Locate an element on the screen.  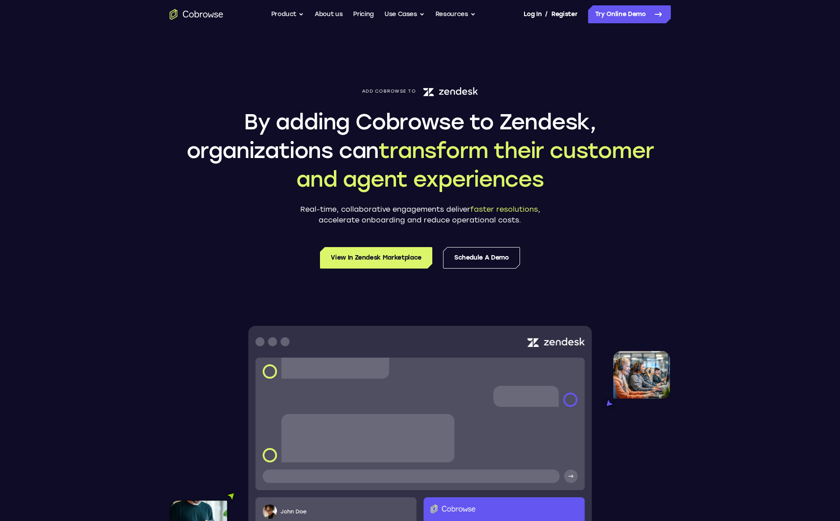
a: View in Zendesk Marketplace is located at coordinates (376, 258).